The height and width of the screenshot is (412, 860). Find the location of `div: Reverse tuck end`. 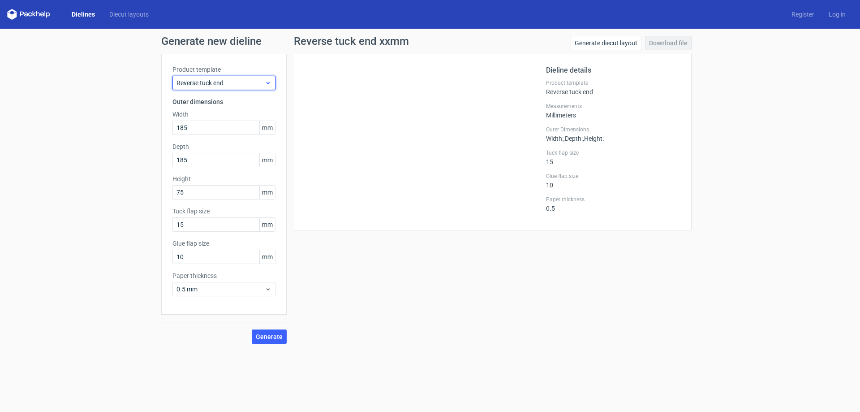

div: Reverse tuck end is located at coordinates (613, 87).